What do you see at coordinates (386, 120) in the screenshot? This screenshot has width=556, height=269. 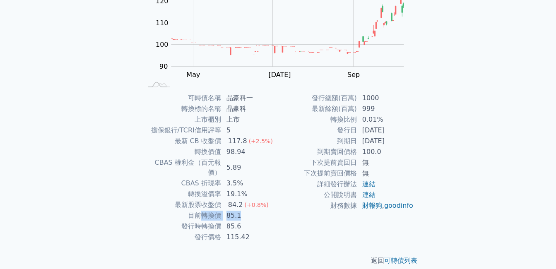 I see `td: 0.01%` at bounding box center [386, 120].